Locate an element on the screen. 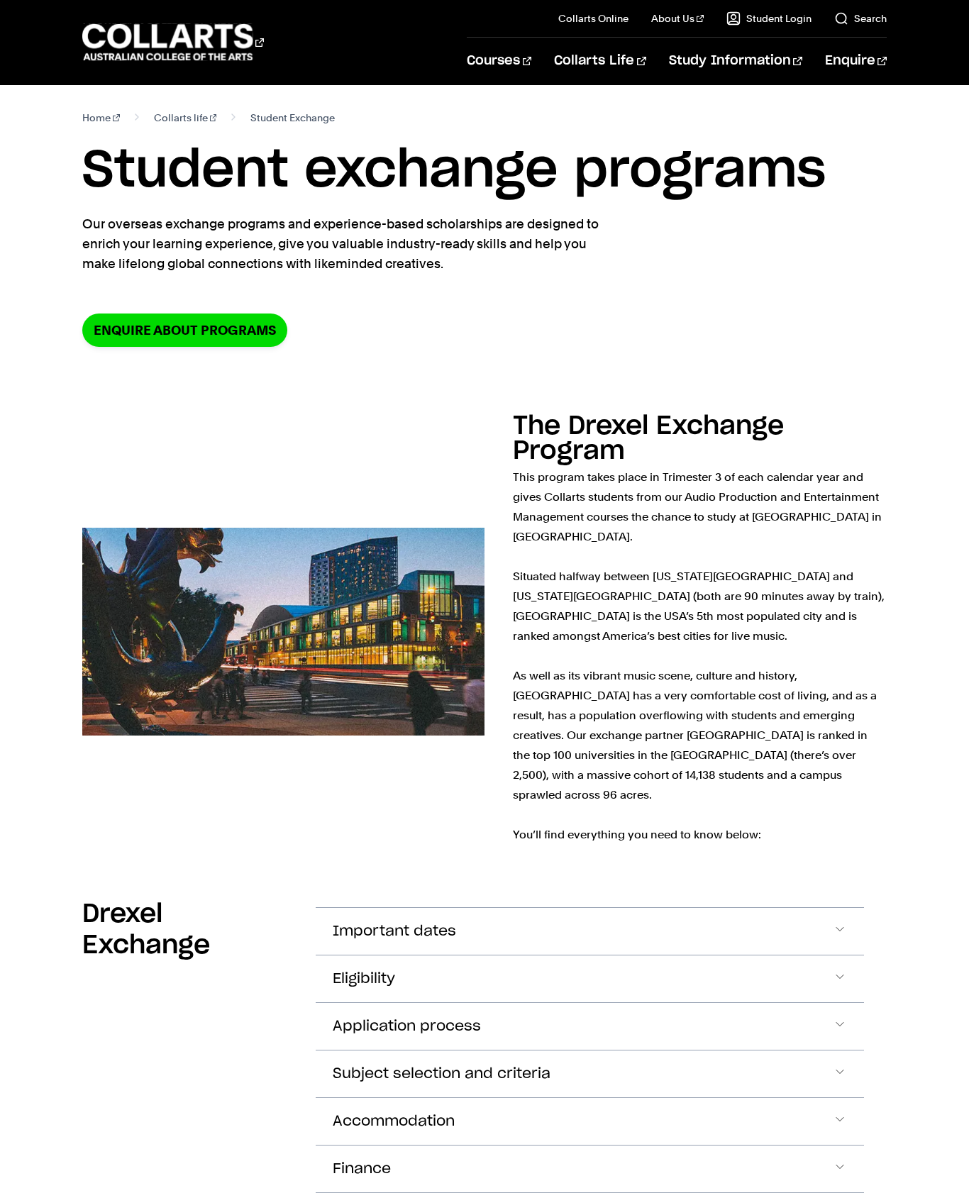 This screenshot has height=1198, width=969. span: Application process is located at coordinates (406, 1026).